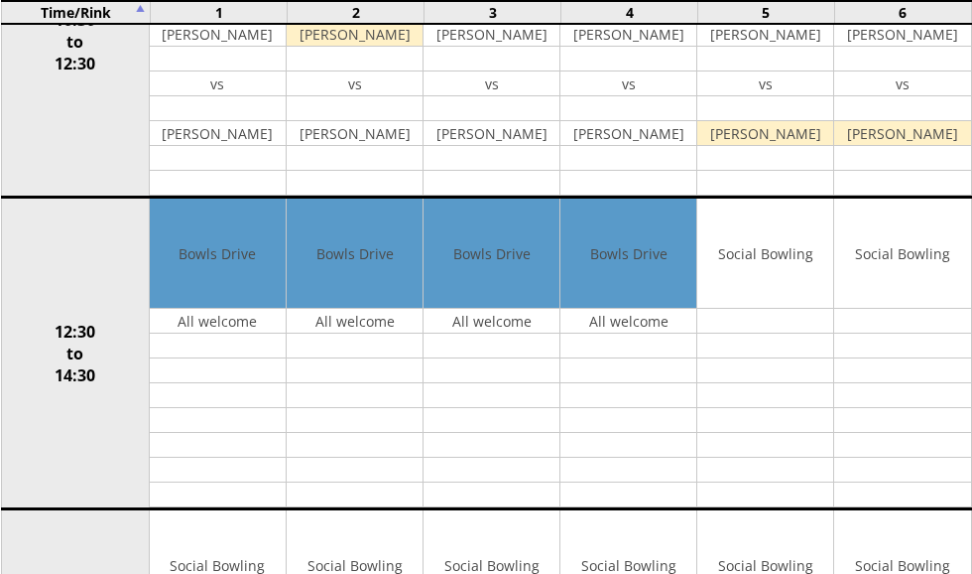 This screenshot has width=972, height=574. Describe the element at coordinates (903, 12) in the screenshot. I see `td: 6` at that location.